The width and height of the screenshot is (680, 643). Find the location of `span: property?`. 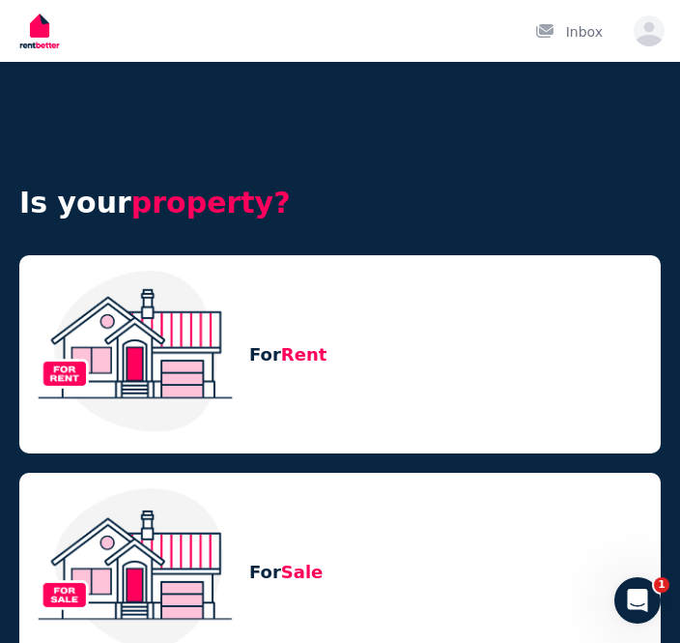

span: property? is located at coordinates (211, 202).